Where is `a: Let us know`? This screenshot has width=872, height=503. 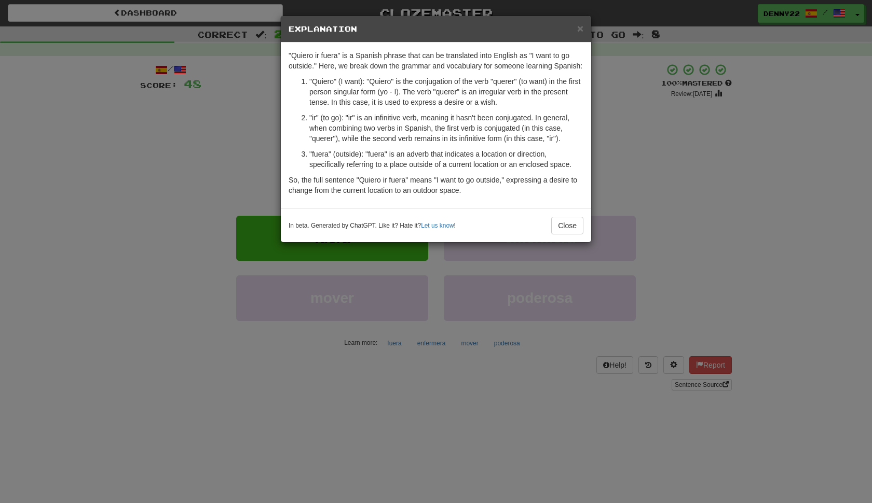 a: Let us know is located at coordinates (437, 226).